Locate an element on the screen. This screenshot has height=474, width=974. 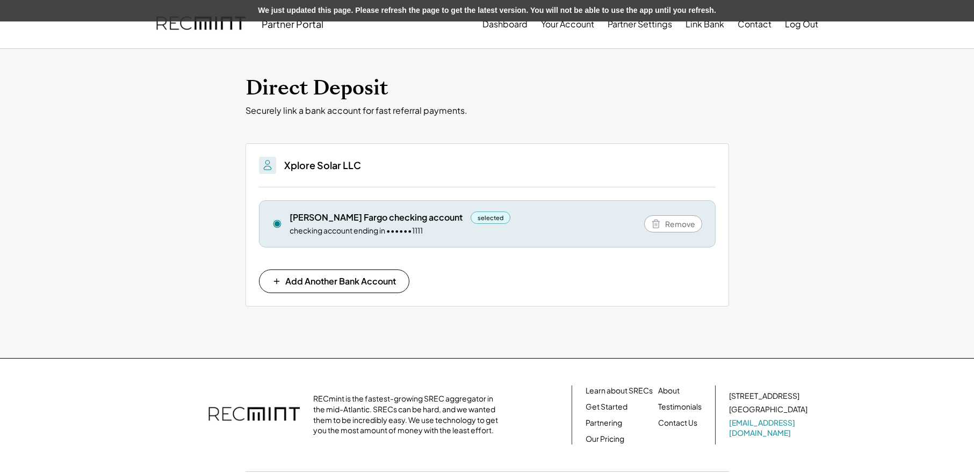
button: Dashboard is located at coordinates (505, 24).